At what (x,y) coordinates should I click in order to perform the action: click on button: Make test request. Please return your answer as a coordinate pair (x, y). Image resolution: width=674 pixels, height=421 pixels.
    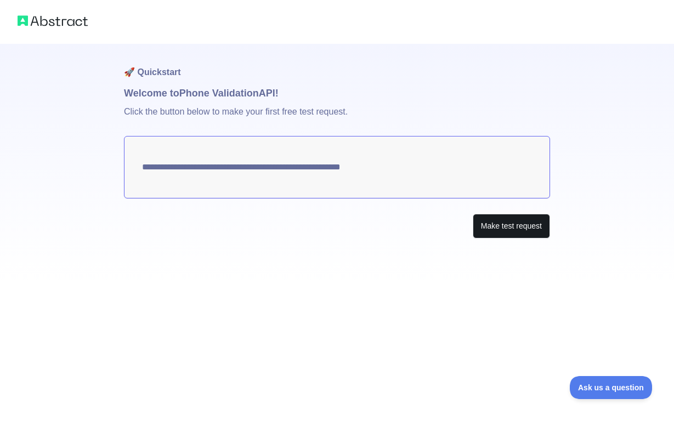
    Looking at the image, I should click on (511, 226).